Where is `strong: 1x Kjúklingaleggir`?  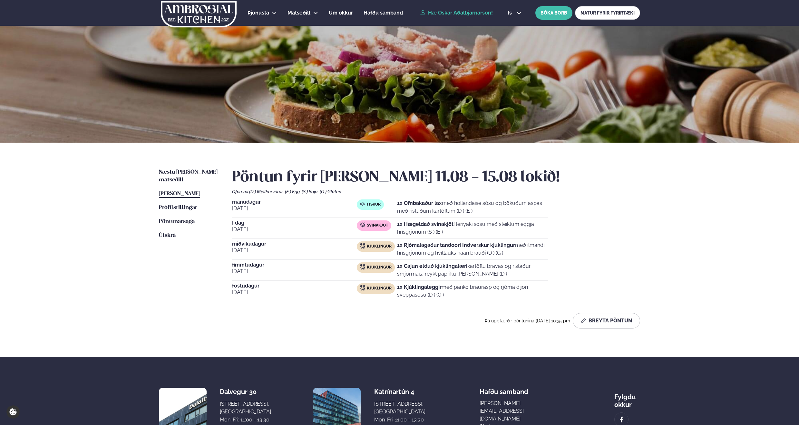
strong: 1x Kjúklingaleggir is located at coordinates (419, 287).